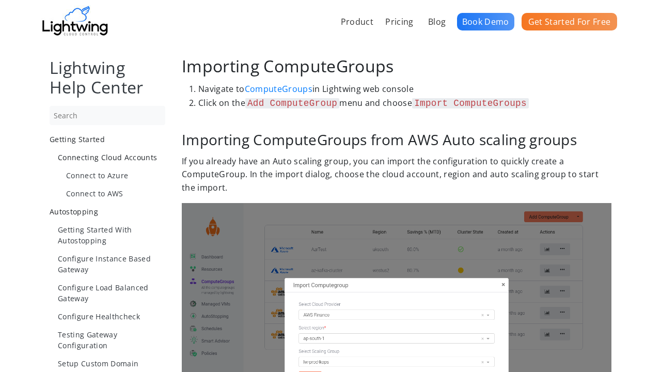 The height and width of the screenshot is (372, 661). What do you see at coordinates (405, 89) in the screenshot?
I see `li: Navigate to in Lightwing web console` at bounding box center [405, 89].